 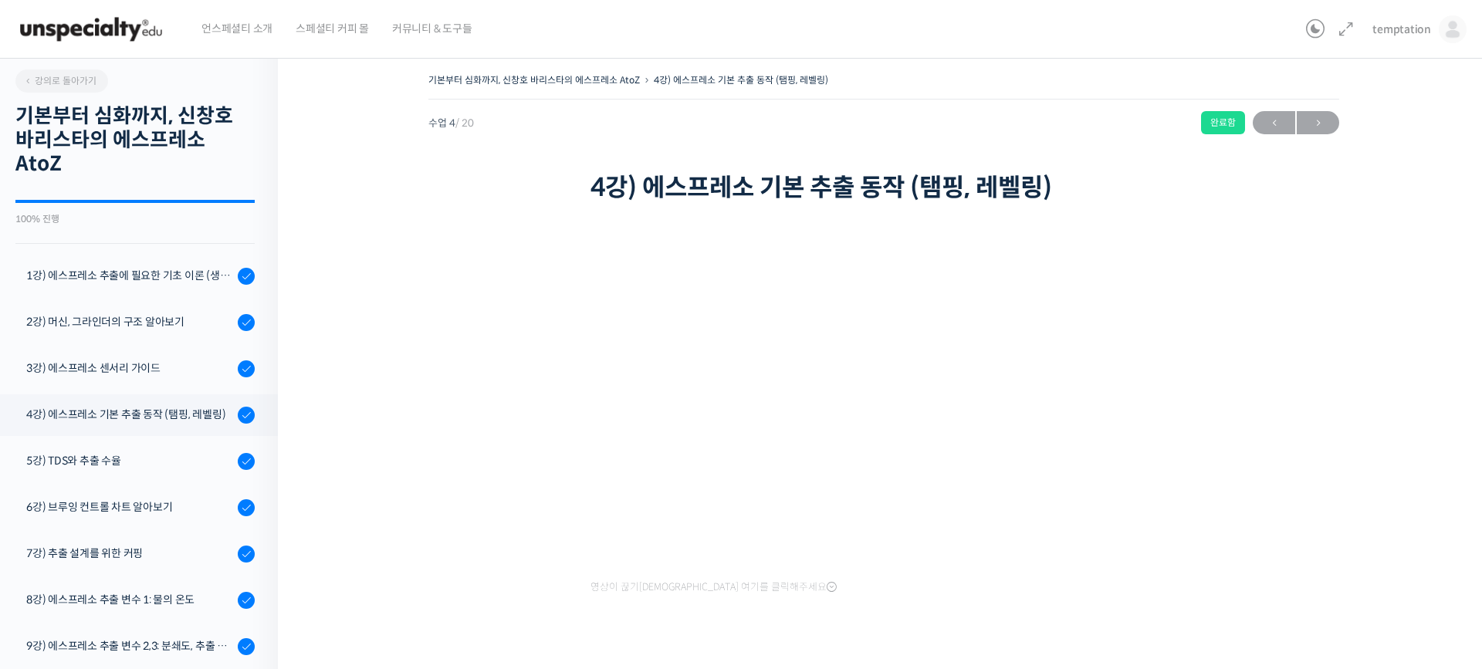 What do you see at coordinates (135, 141) in the screenshot?
I see `h2: 기본부터 심화까지, 신창호 바리스타의 에스프레소 AtoZ` at bounding box center [135, 141].